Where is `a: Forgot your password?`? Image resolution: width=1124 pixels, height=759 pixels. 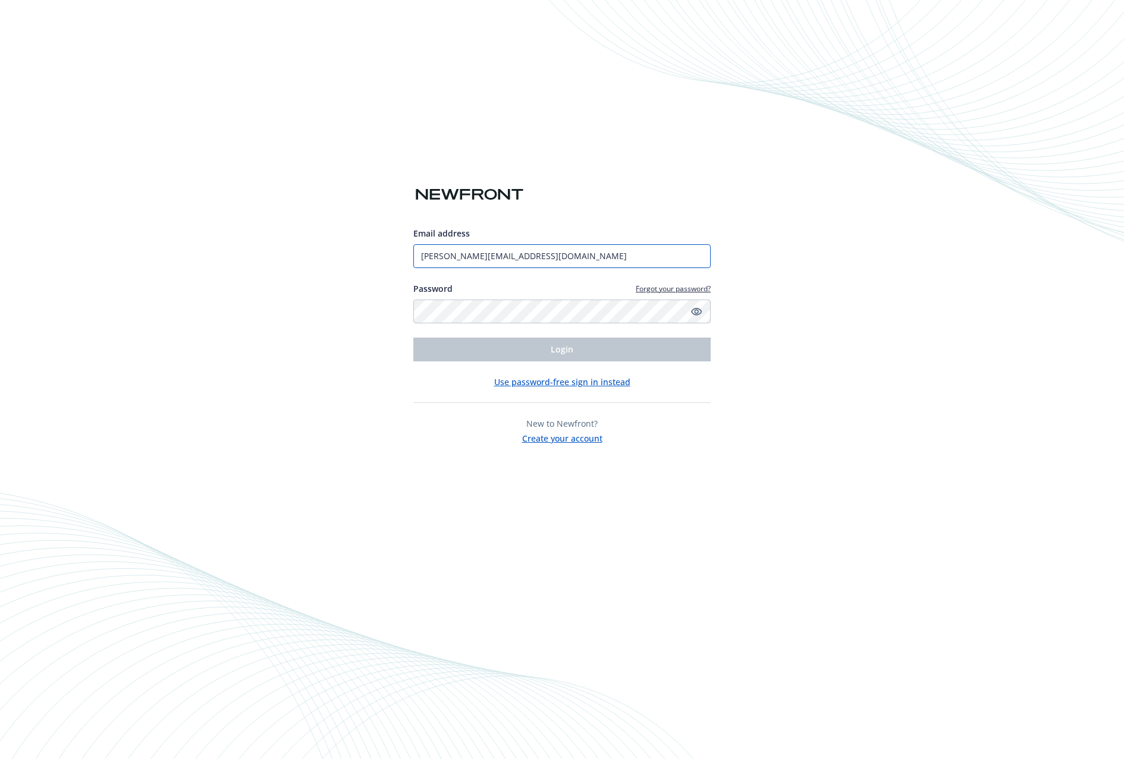
a: Forgot your password? is located at coordinates (673, 288).